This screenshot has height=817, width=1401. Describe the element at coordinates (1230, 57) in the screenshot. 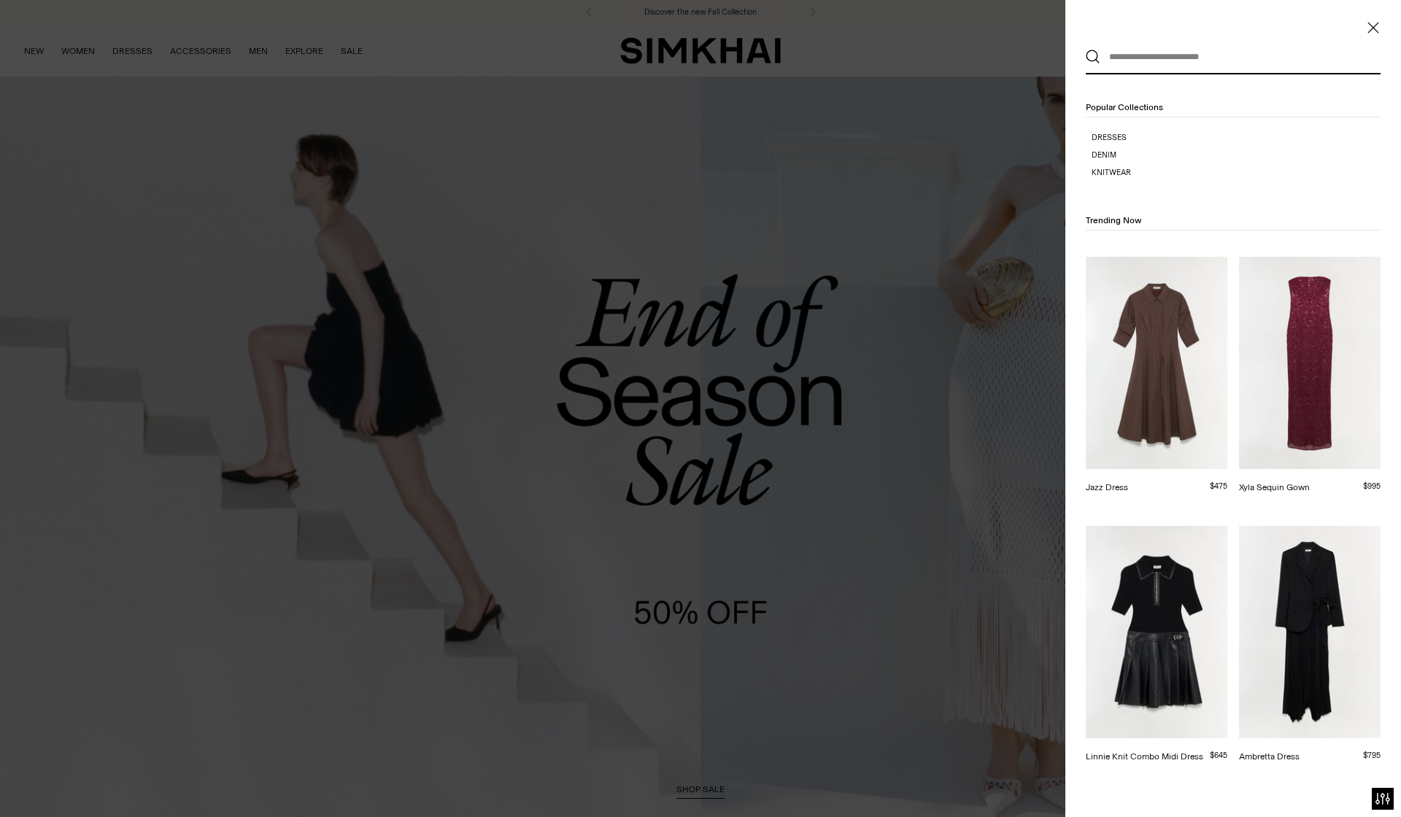

I see `input: What are you looking for?` at that location.